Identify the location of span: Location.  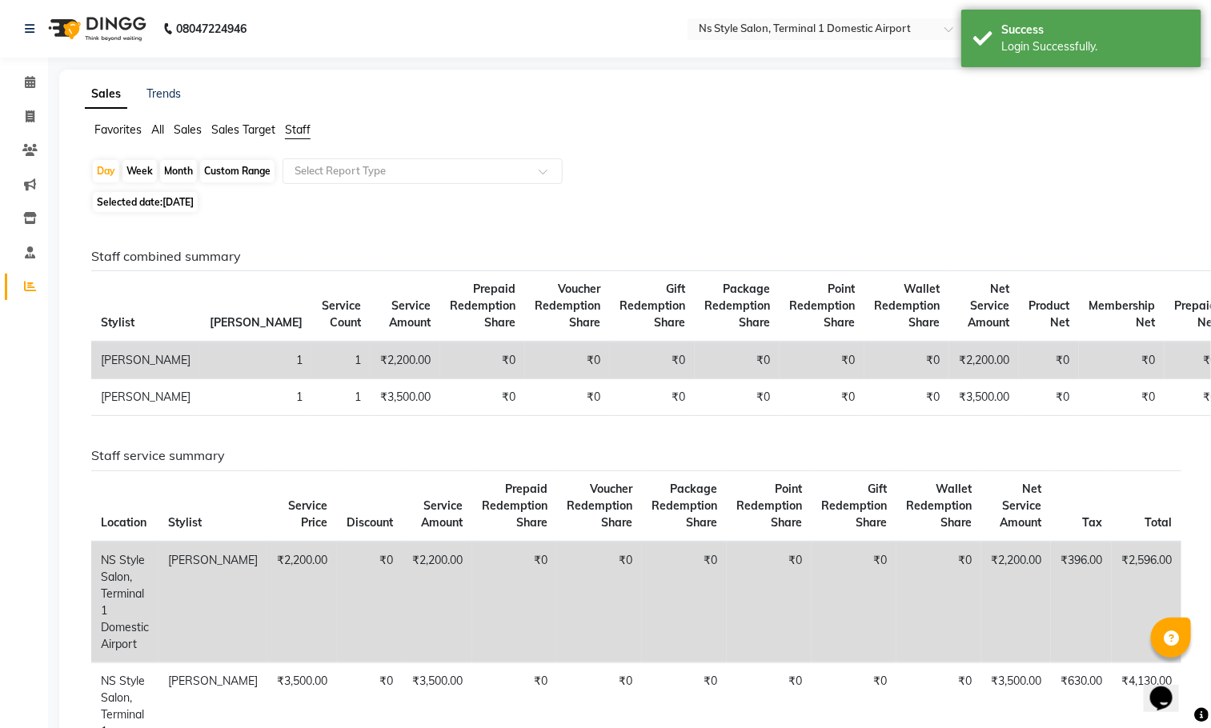
(123, 522).